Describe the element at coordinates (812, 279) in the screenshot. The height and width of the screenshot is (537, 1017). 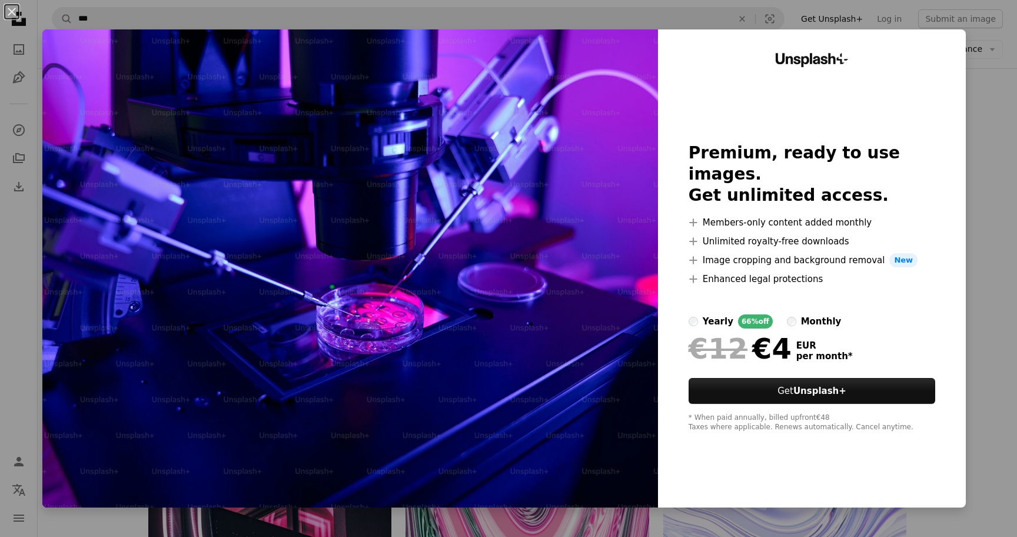
I see `li: Enhanced legal protections` at that location.